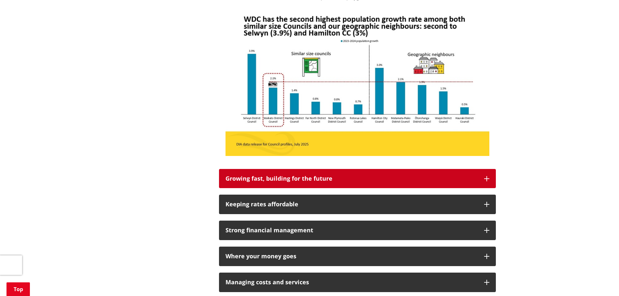 The height and width of the screenshot is (296, 619). What do you see at coordinates (357, 282) in the screenshot?
I see `button: Managing costs and services` at bounding box center [357, 282].